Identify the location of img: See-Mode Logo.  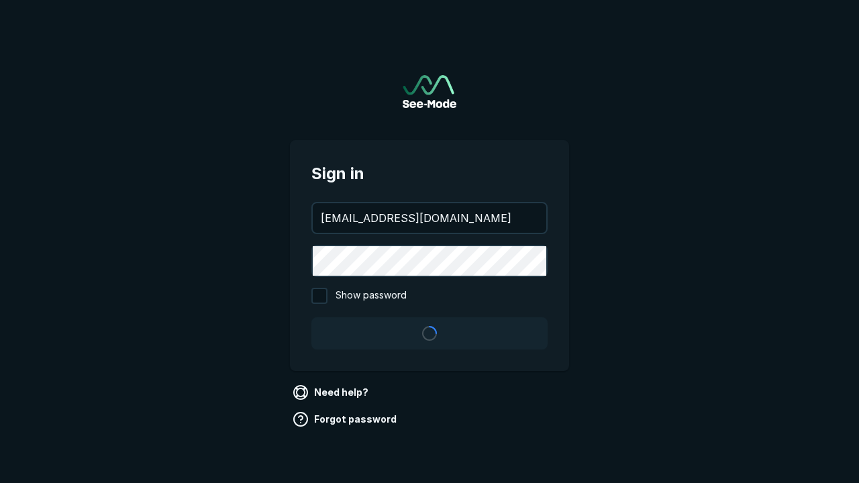
(430, 91).